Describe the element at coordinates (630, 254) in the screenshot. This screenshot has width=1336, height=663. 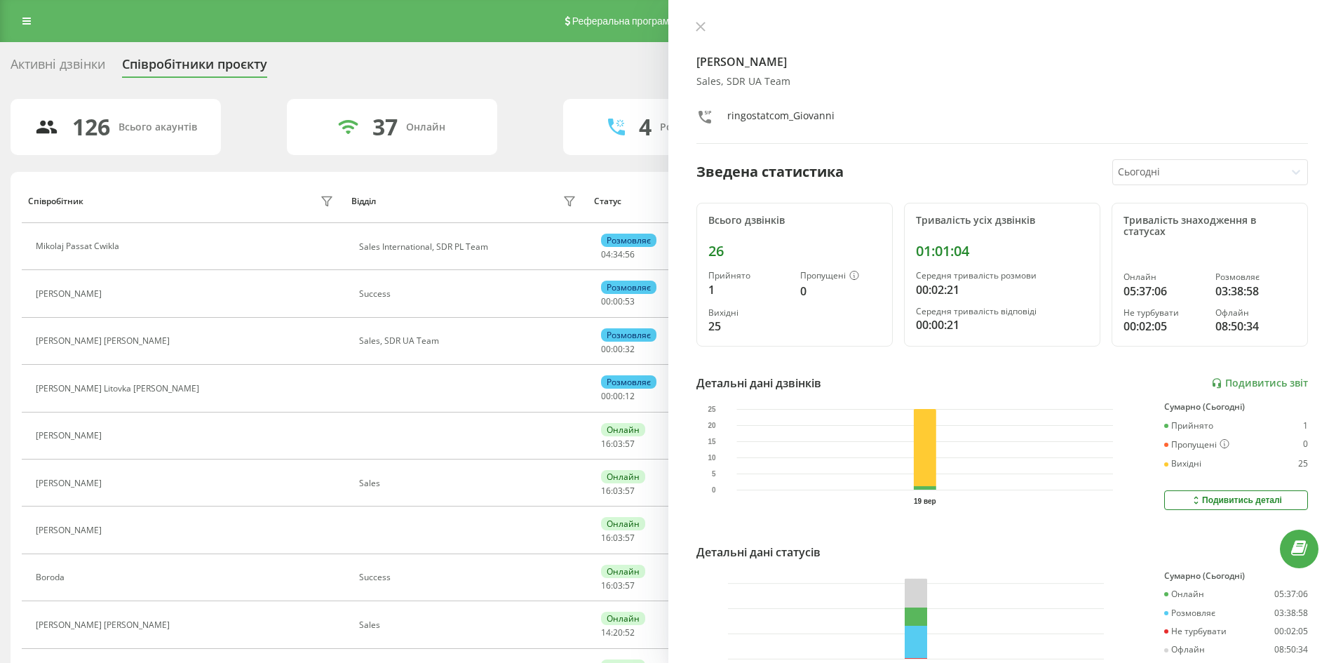
I see `span: 56` at that location.